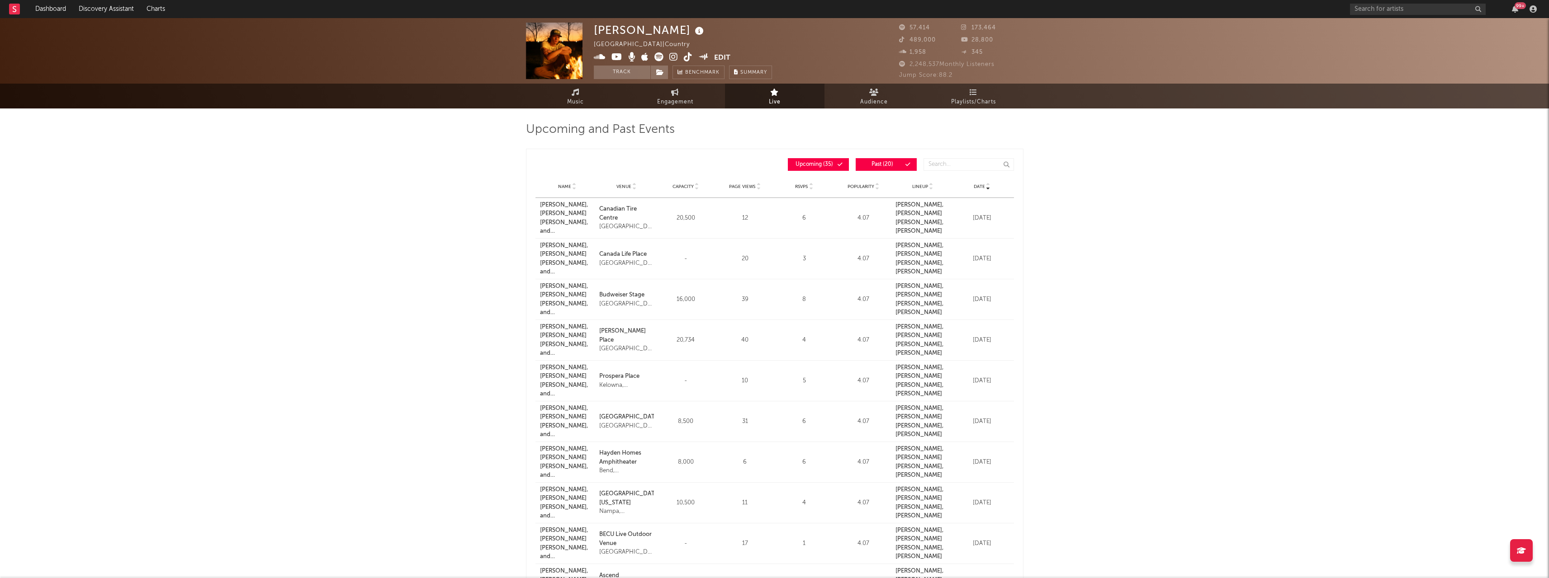 Image resolution: width=1549 pixels, height=578 pixels. Describe the element at coordinates (860, 187) in the screenshot. I see `span: Popularity` at that location.